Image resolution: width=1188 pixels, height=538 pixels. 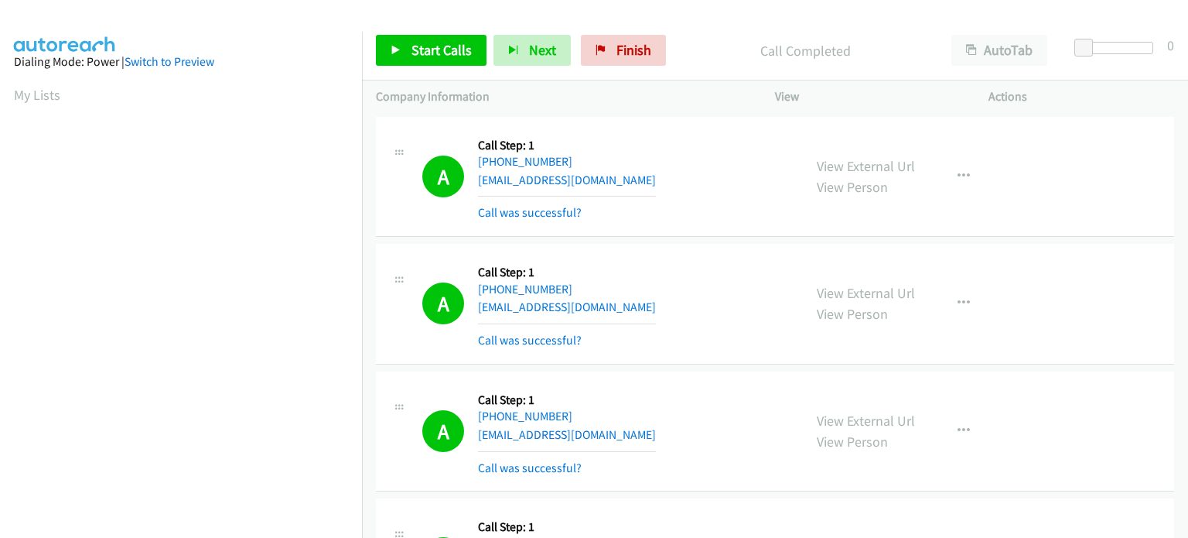 What do you see at coordinates (805, 50) in the screenshot?
I see `p: Call Completed` at bounding box center [805, 50].